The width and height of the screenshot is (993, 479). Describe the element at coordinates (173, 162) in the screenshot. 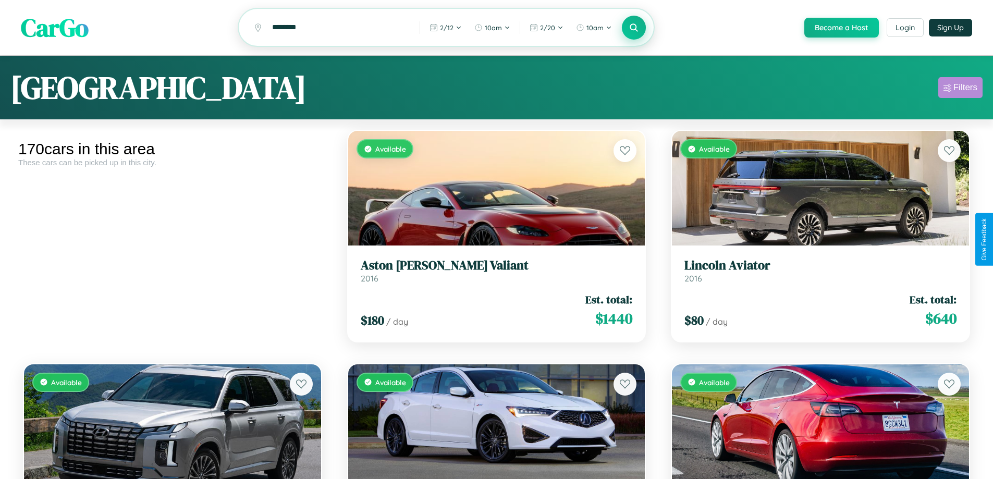

I see `div: These cars can be picked up in this city.` at that location.